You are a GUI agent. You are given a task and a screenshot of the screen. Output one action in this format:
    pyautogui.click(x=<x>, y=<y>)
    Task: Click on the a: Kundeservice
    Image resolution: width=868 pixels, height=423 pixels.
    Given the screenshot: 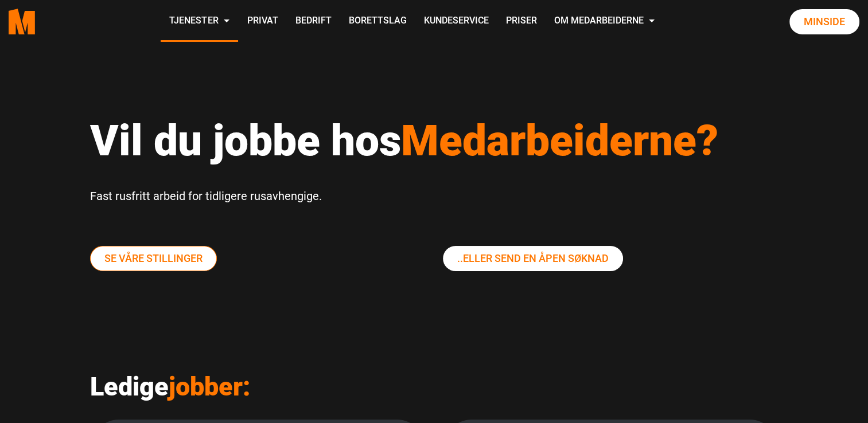 What is the action you would take?
    pyautogui.click(x=455, y=21)
    